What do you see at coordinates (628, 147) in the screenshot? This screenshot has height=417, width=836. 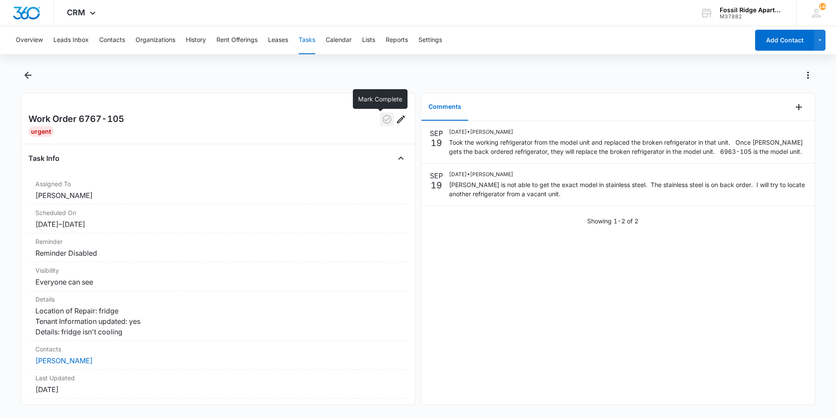 I see `p: Took the working refrigerator from the model unit and replaced the broken refrigerator in that un...` at bounding box center [628, 147].